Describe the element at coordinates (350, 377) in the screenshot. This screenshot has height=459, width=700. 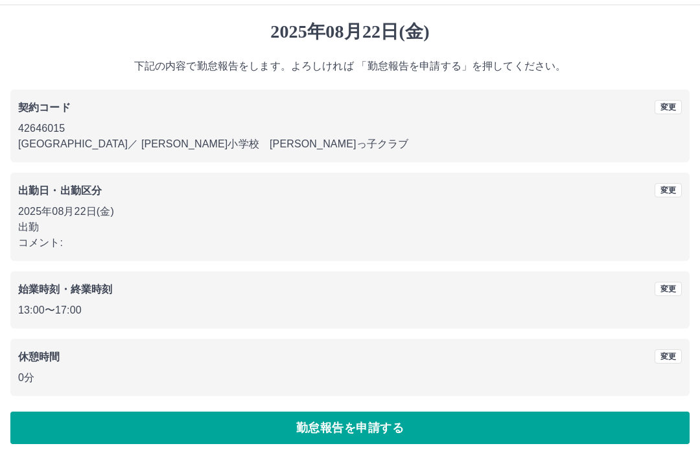
I see `p: 0分` at that location.